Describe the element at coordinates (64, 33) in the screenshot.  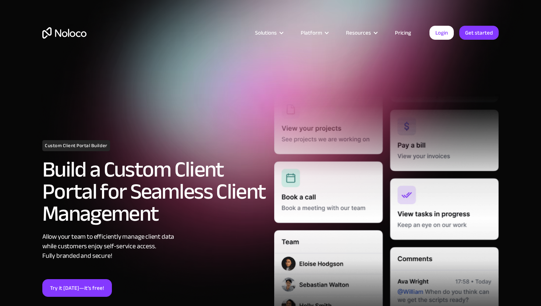
I see `a: home` at that location.